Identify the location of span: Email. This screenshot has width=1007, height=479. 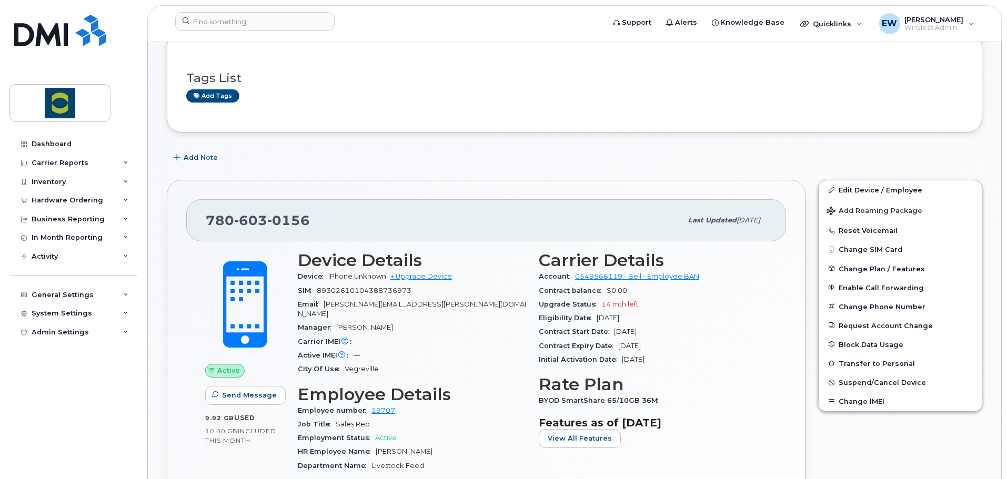
(310, 304).